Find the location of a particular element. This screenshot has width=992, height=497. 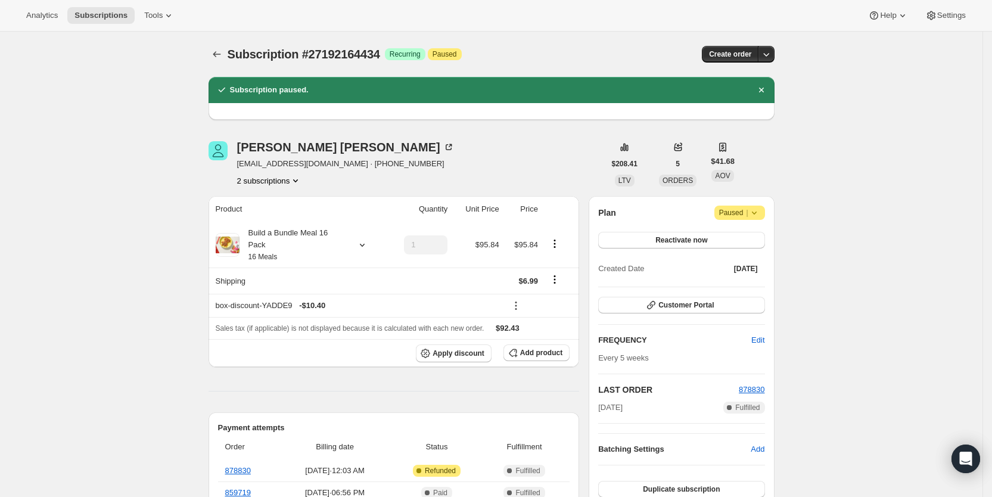

span: $208.41 is located at coordinates (625, 164).